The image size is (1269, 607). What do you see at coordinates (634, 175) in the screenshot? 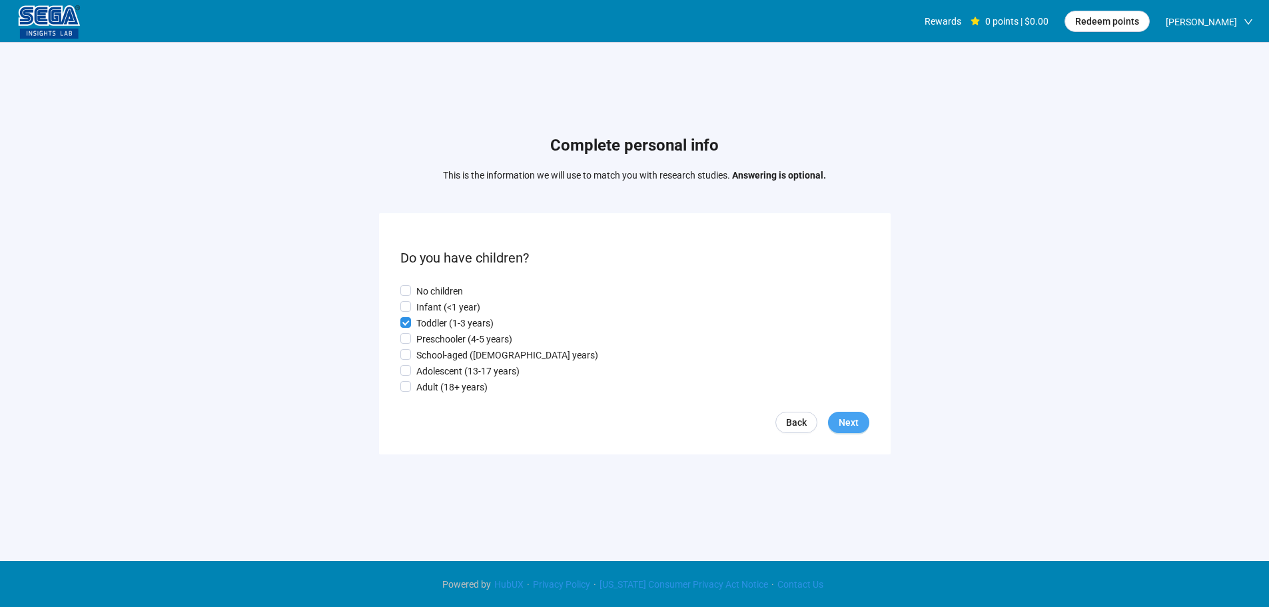
I see `p: This is the information we will use to match you with research studies.` at bounding box center [634, 175].